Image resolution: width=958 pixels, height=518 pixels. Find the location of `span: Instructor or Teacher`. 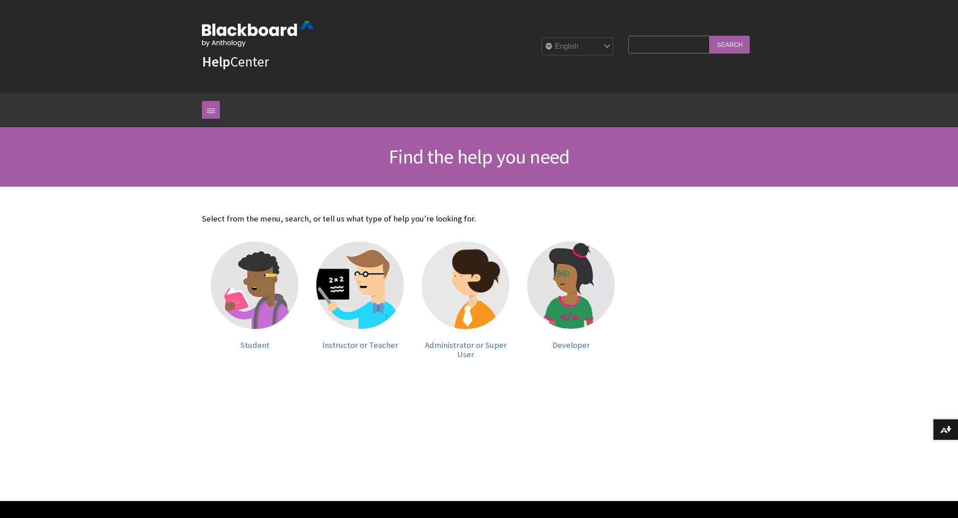

span: Instructor or Teacher is located at coordinates (360, 345).